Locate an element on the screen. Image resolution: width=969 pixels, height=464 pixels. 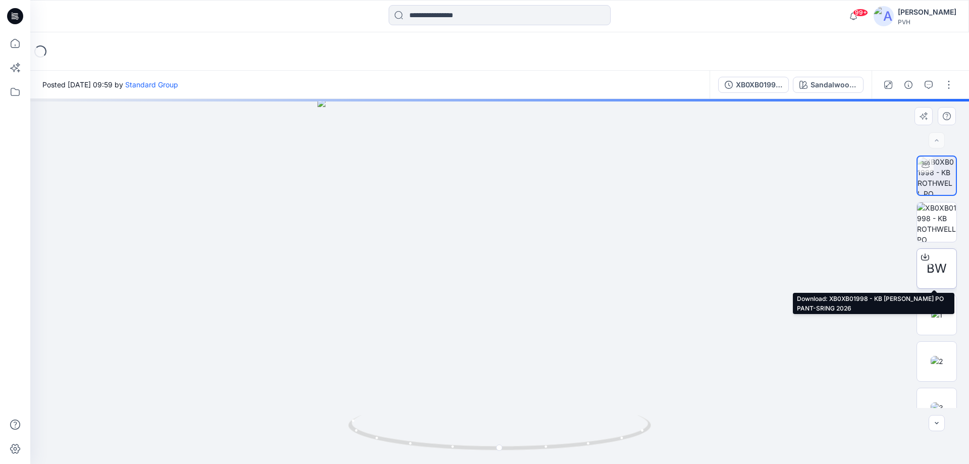
img: 3 is located at coordinates (937, 407).